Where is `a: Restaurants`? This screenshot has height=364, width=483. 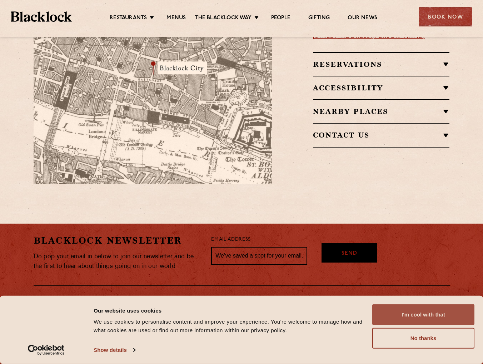
a: Restaurants is located at coordinates (128, 19).